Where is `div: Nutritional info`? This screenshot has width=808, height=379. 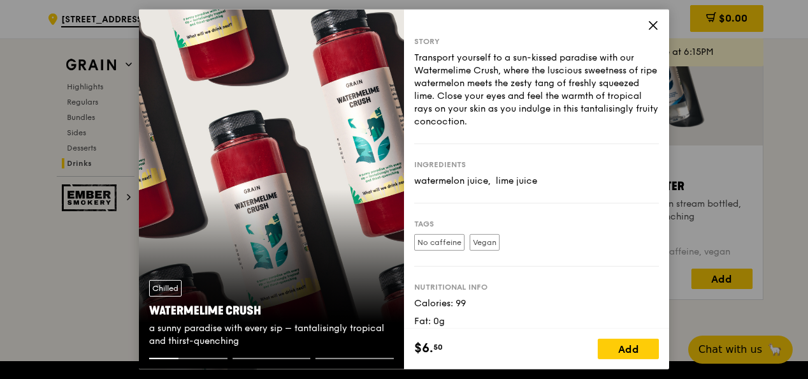 div: Nutritional info is located at coordinates (537, 287).